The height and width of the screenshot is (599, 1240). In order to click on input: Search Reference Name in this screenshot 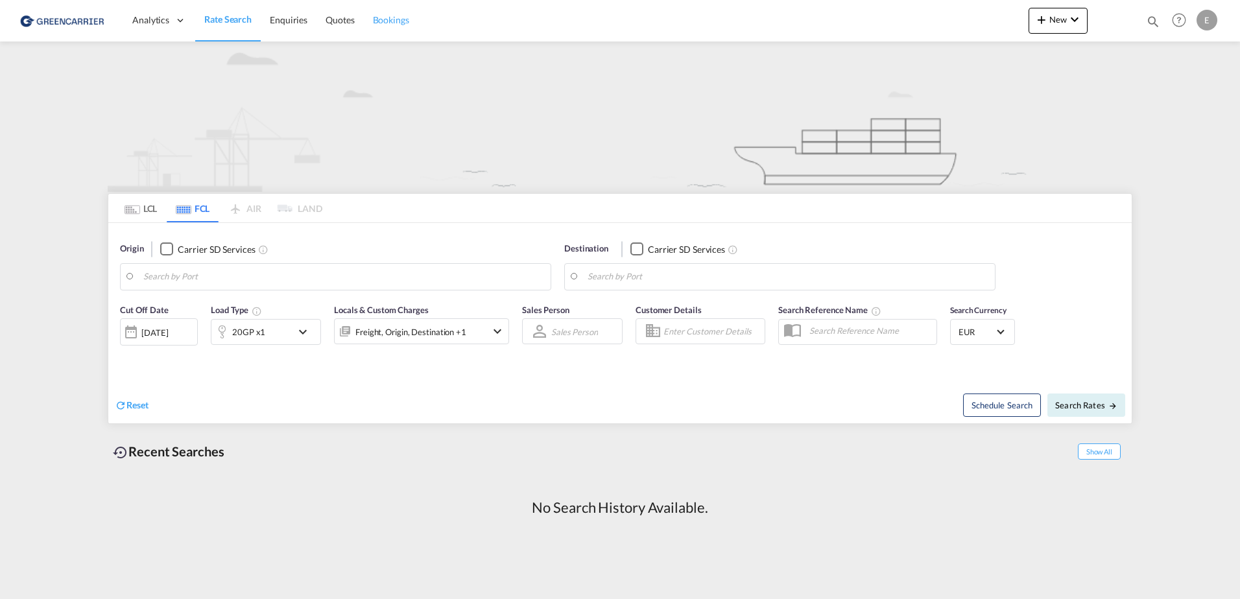, I will do `click(870, 331)`.